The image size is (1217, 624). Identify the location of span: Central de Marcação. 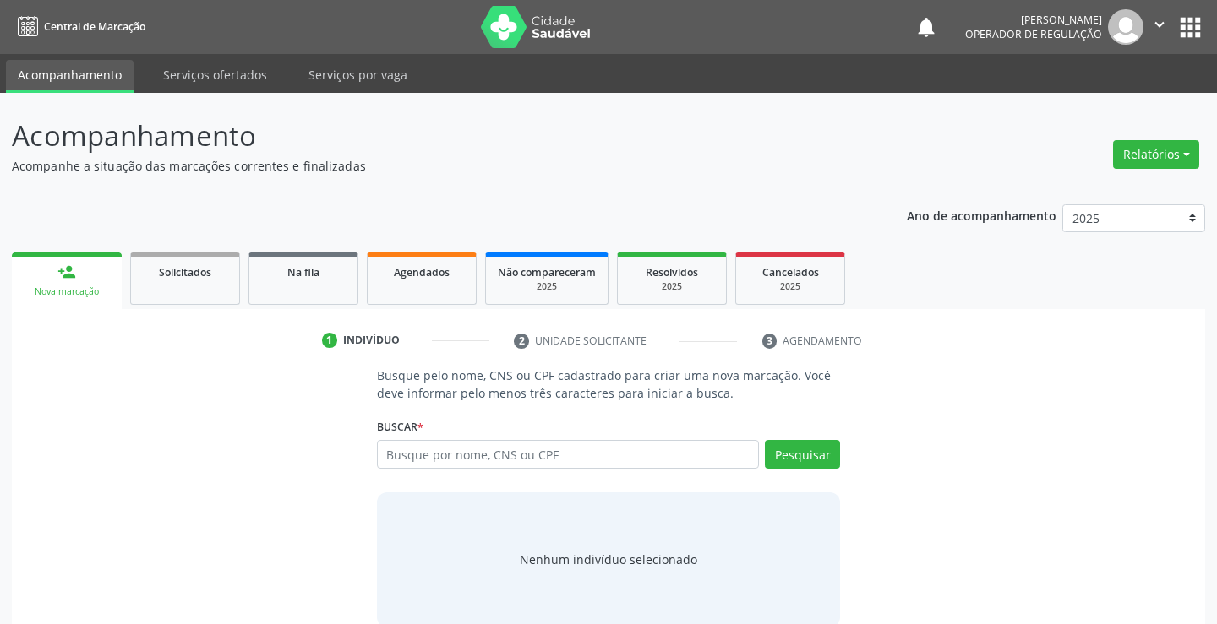
(95, 26).